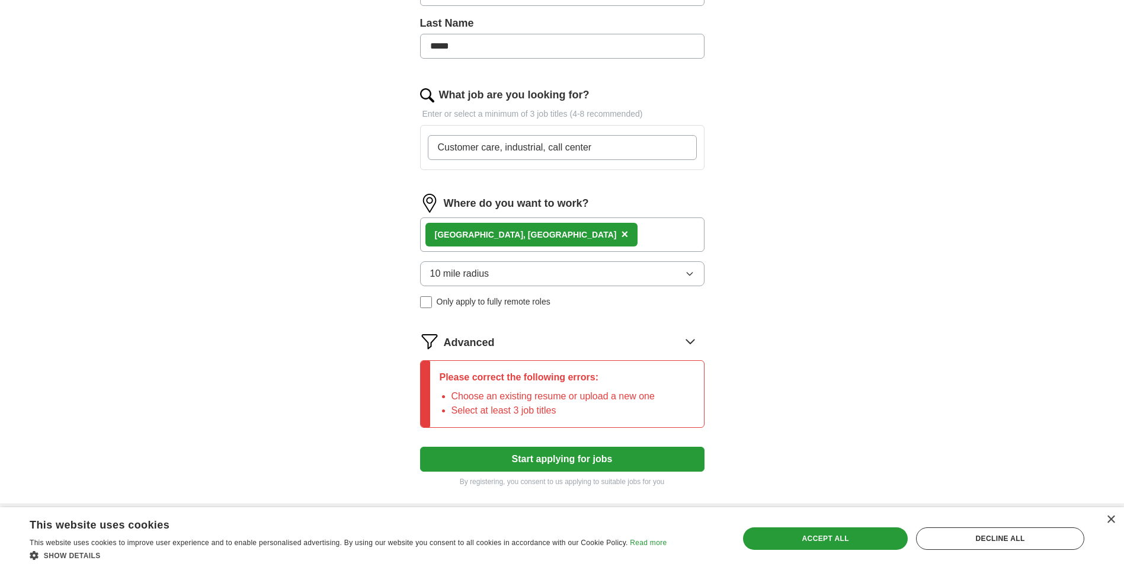 The width and height of the screenshot is (1124, 570). What do you see at coordinates (514, 95) in the screenshot?
I see `label: What job are you looking for?` at bounding box center [514, 95].